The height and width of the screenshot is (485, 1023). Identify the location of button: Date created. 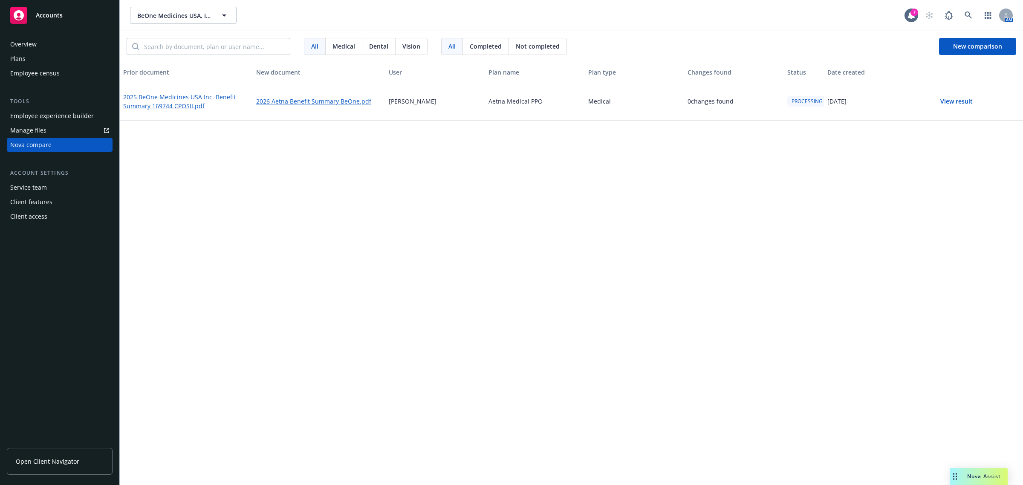
(874, 72).